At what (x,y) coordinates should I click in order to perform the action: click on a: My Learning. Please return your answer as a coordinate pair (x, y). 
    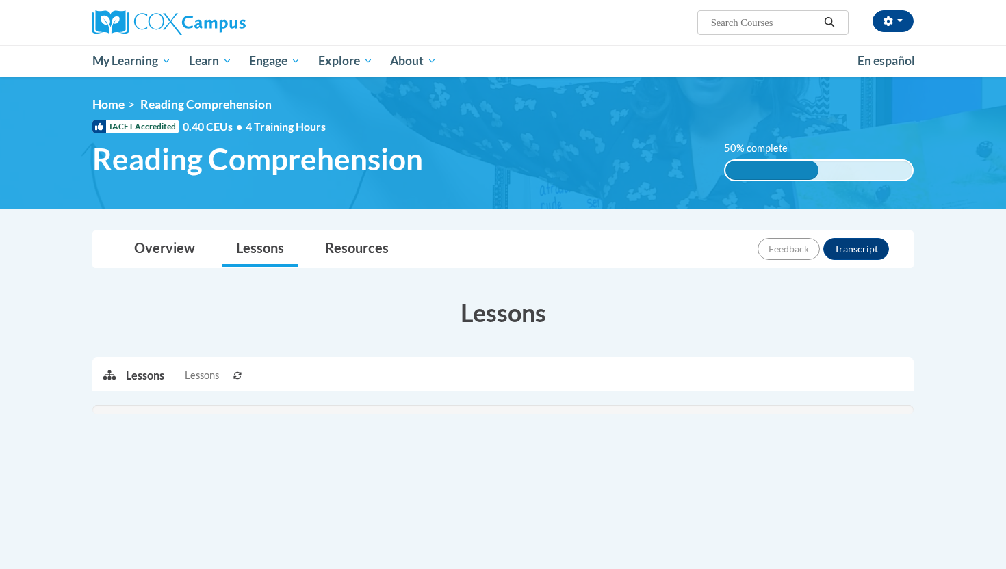
    Looking at the image, I should click on (131, 61).